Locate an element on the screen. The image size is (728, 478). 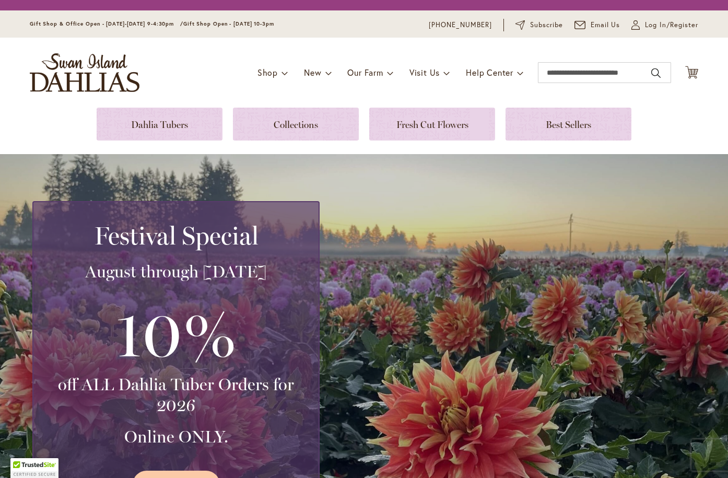
span: Log In/Register is located at coordinates (672, 25).